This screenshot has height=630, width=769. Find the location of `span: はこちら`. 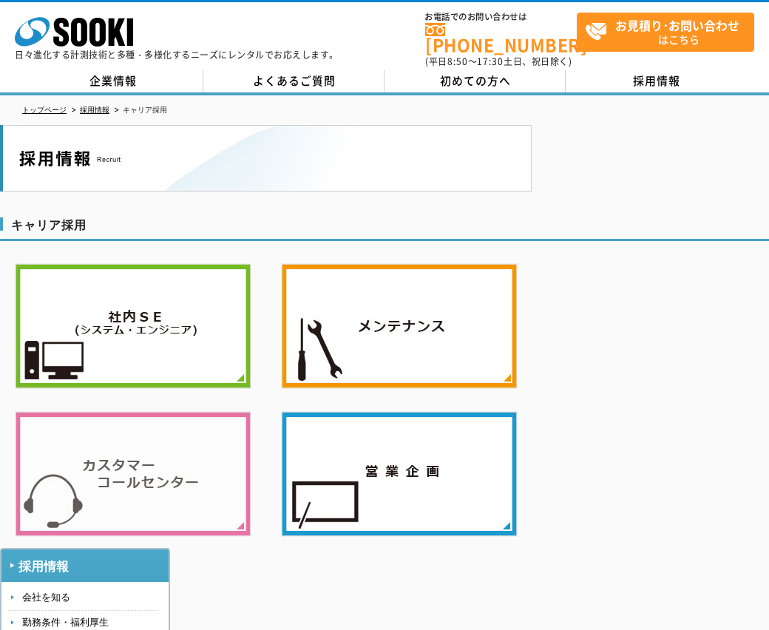

span: はこちら is located at coordinates (669, 32).